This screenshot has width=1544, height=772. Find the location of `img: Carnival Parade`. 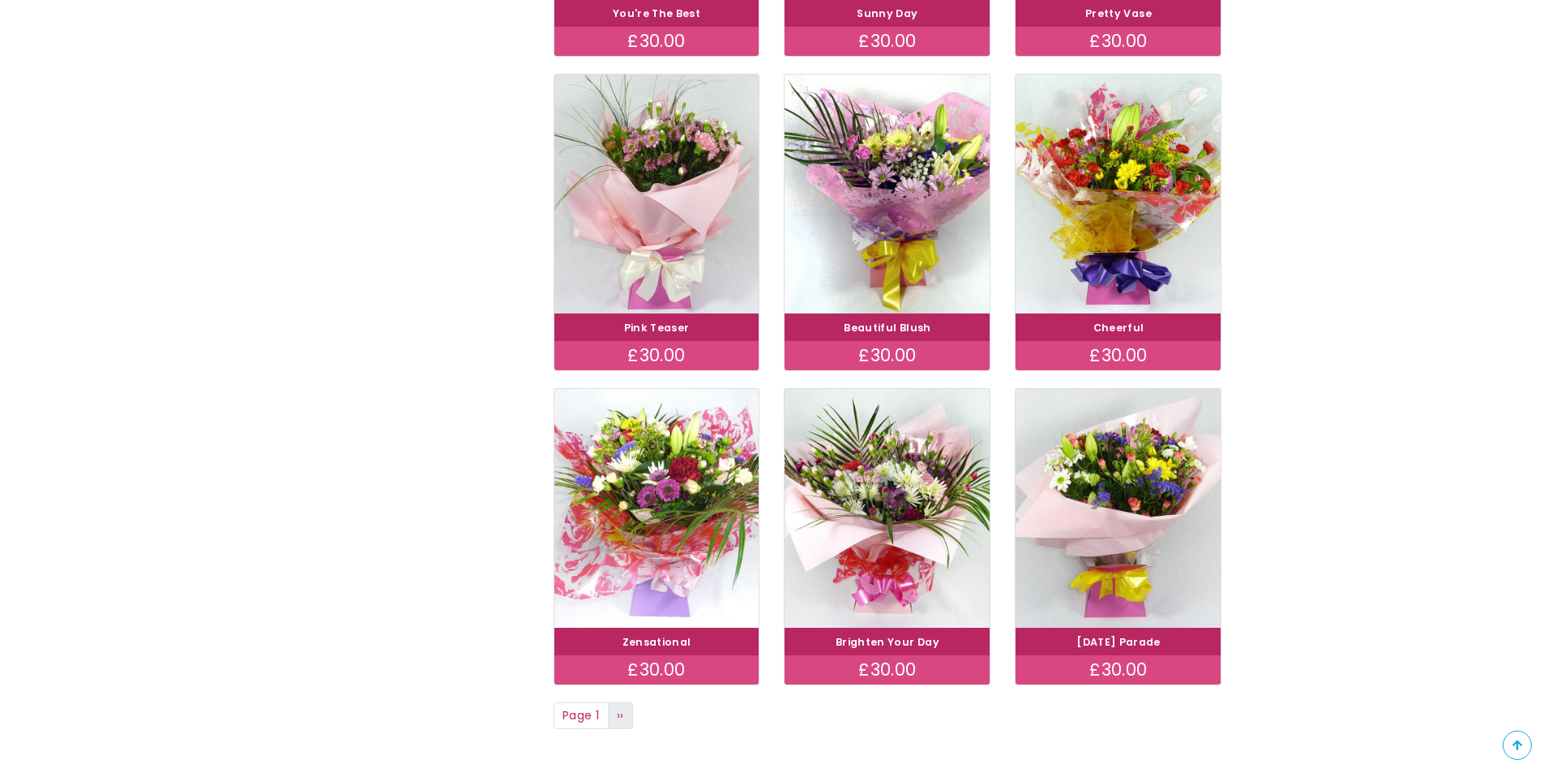

img: Carnival Parade is located at coordinates (1117, 508).